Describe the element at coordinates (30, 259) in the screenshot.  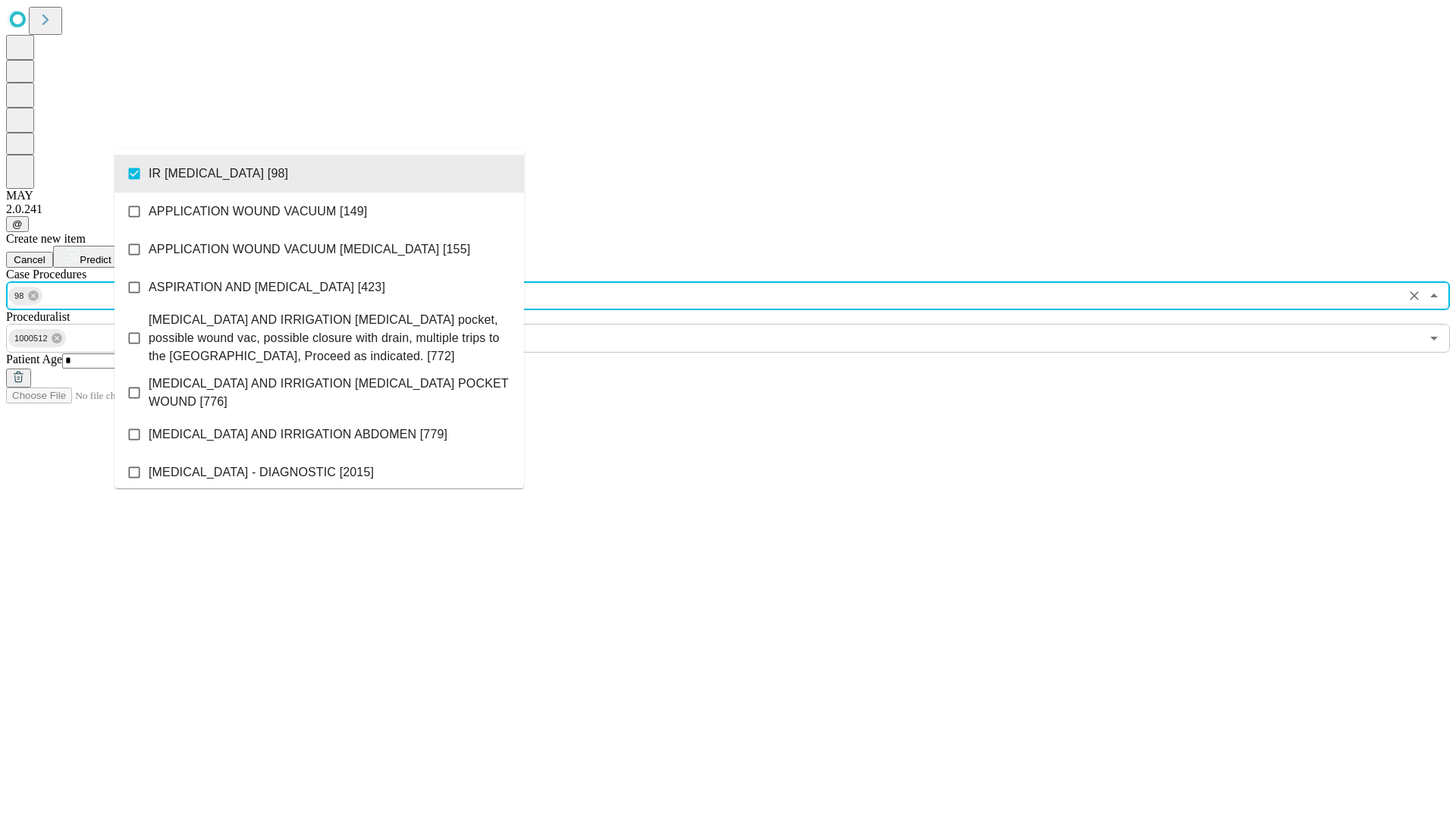
I see `span: Cancel` at that location.